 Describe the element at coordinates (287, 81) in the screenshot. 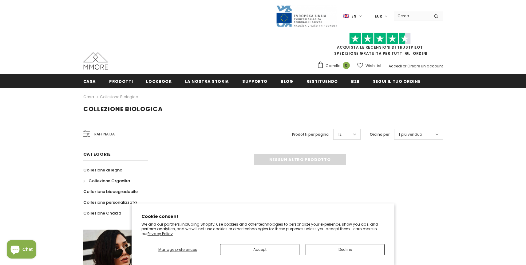

I see `a: Blog` at that location.